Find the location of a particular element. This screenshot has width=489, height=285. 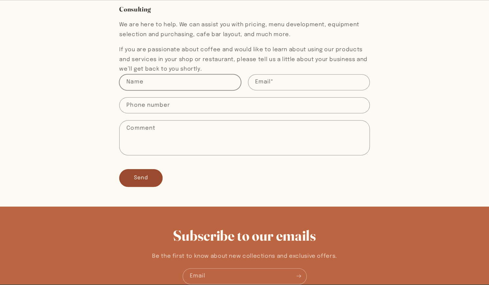

input: Phone number is located at coordinates (244, 105).